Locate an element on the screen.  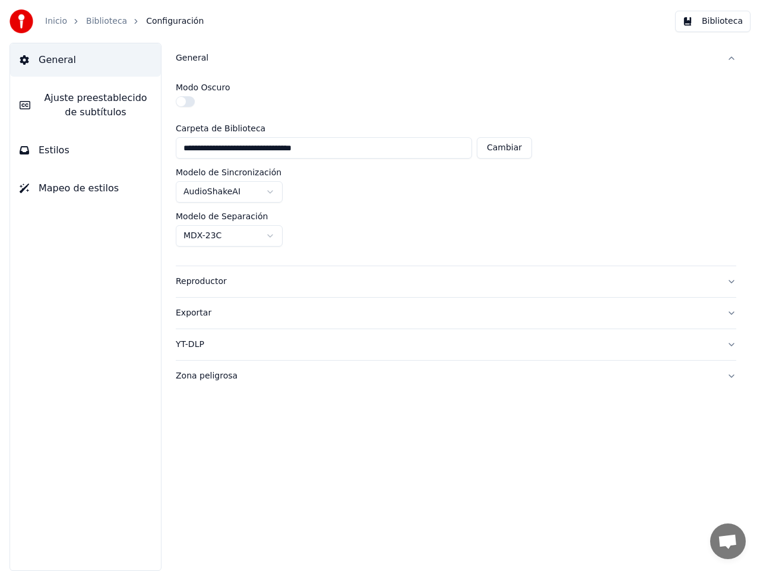
label: Modelo de Sincronización is located at coordinates (229, 172).